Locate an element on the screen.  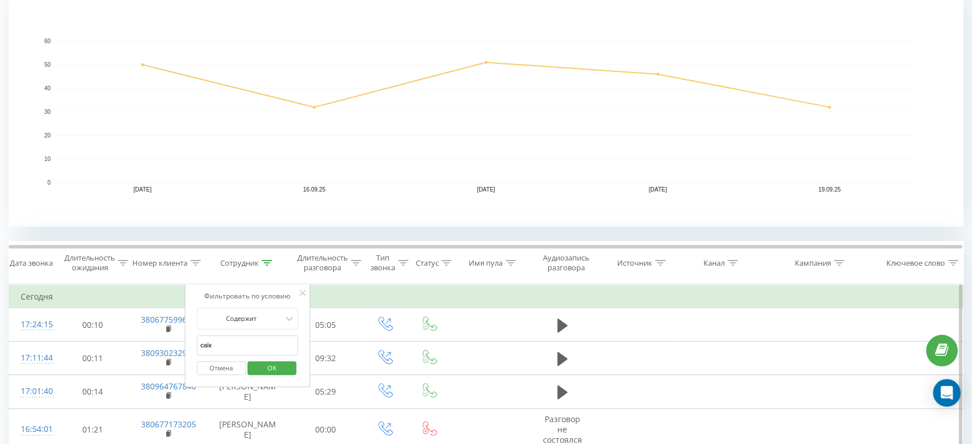
td: 09:32 is located at coordinates (326, 358).